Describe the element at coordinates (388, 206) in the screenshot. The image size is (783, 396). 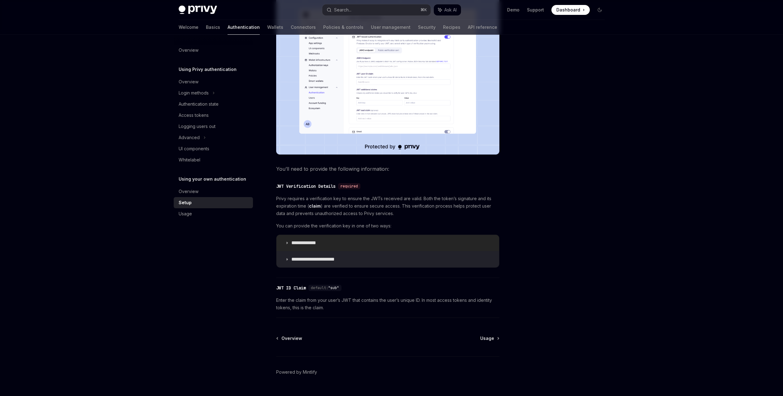
I see `span: Privy requires a verification key to ensure the JWTs received are valid. Both the token’s signatu...` at that location.